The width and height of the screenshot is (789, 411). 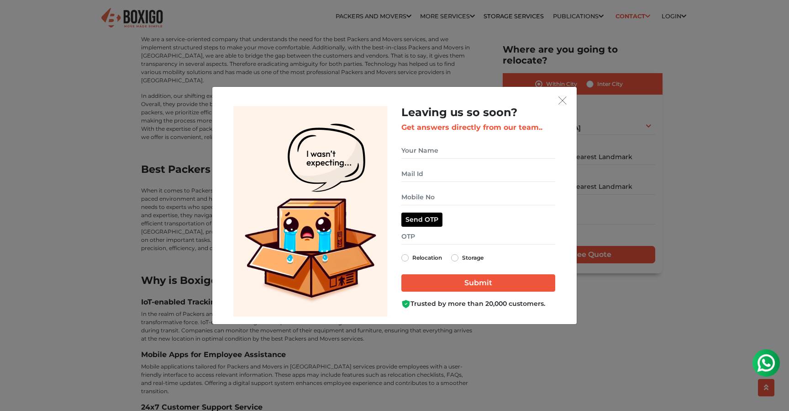 What do you see at coordinates (18, 18) in the screenshot?
I see `img: whatsapp-icon.svg` at bounding box center [18, 18].